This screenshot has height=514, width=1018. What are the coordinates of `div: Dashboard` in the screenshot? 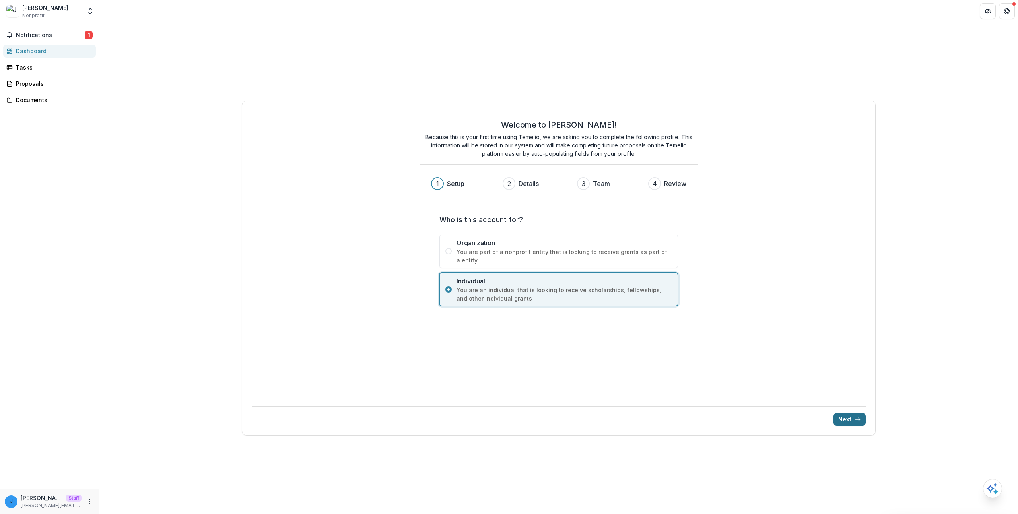 It's located at (53, 51).